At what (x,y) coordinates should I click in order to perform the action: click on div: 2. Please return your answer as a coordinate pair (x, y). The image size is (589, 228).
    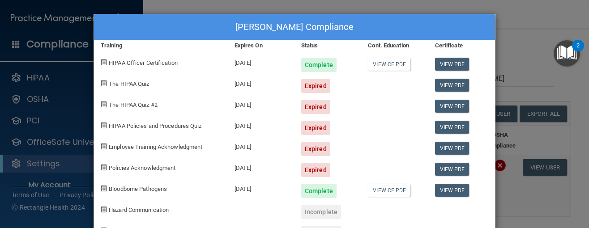
    Looking at the image, I should click on (577, 51).